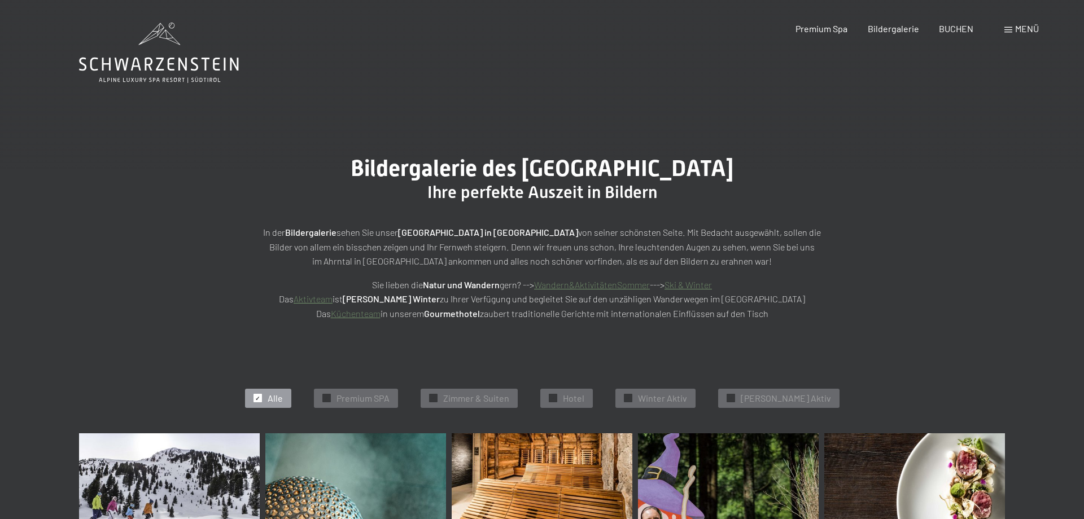  I want to click on span: Menü, so click(1027, 28).